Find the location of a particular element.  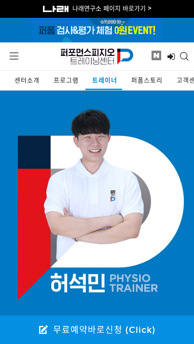

a: 센터소개 is located at coordinates (26, 80).